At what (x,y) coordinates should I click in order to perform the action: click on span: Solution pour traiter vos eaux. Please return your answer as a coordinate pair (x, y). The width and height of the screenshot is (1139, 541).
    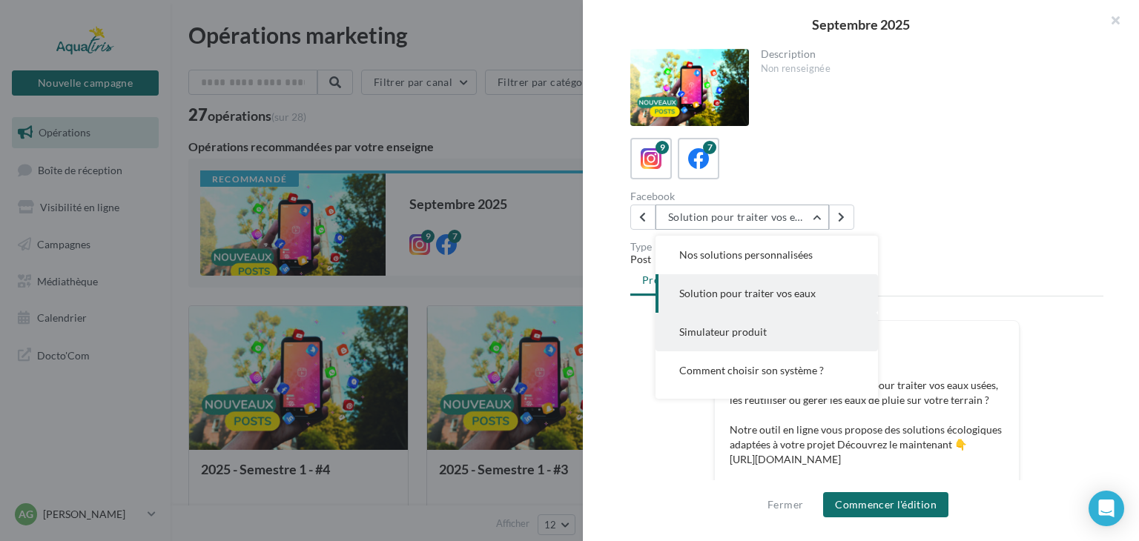
    Looking at the image, I should click on (748, 293).